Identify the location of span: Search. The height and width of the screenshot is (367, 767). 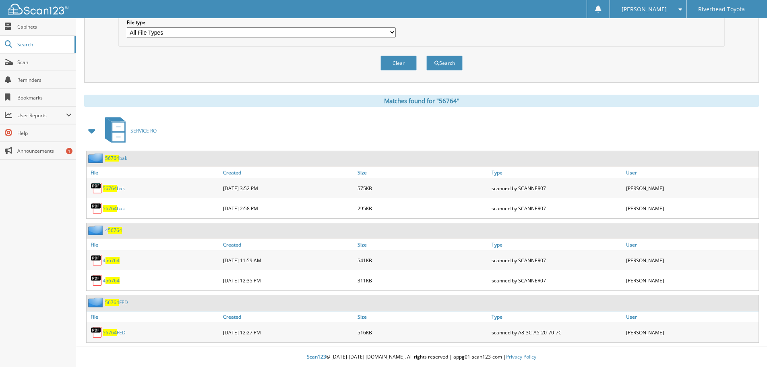
(44, 44).